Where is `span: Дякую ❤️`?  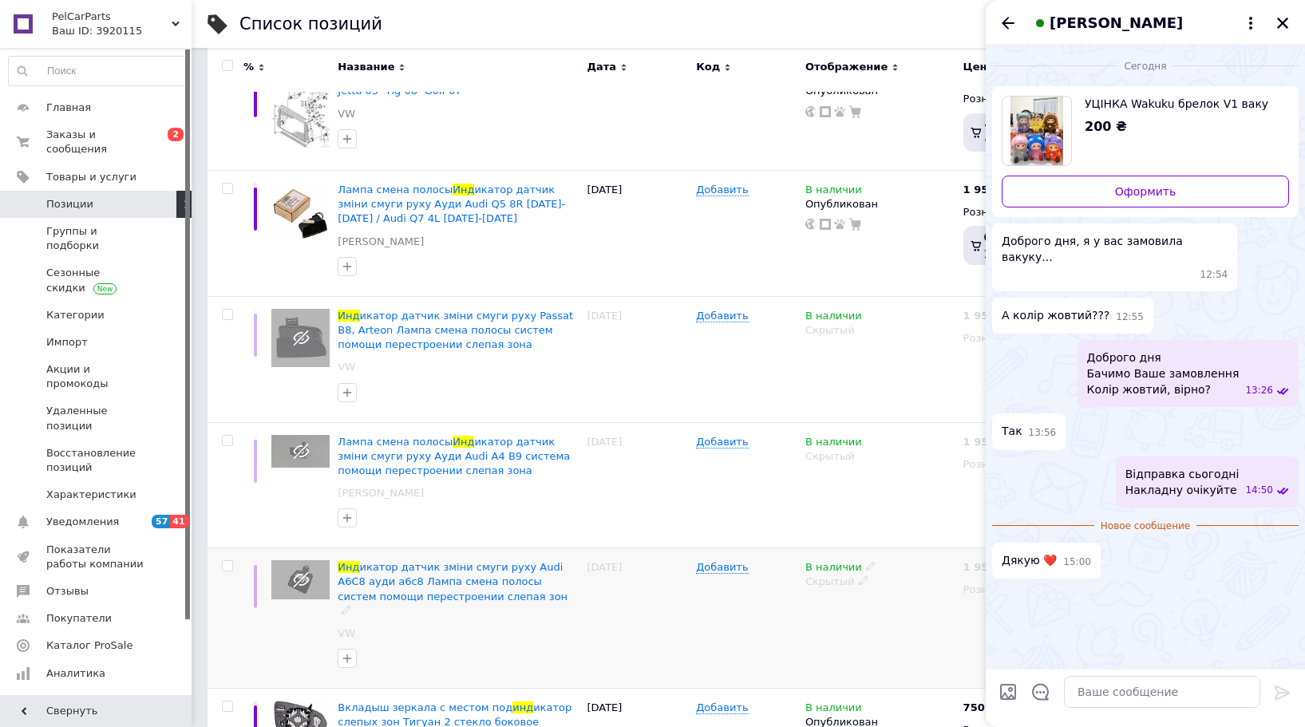
span: Дякую ❤️ is located at coordinates (1029, 560).